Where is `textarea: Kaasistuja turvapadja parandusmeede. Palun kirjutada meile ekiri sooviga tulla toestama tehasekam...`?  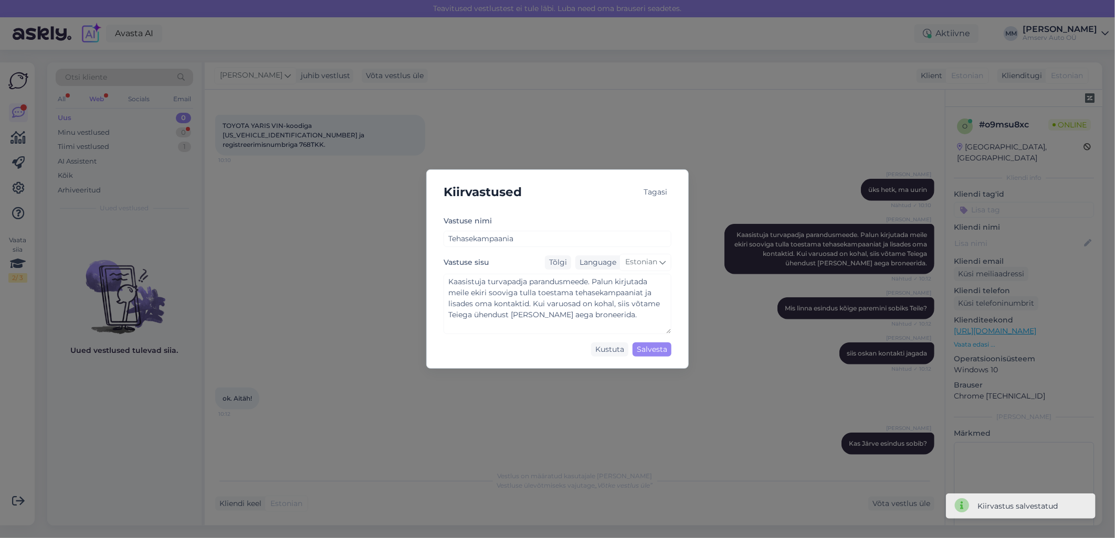
textarea: Kaasistuja turvapadja parandusmeede. Palun kirjutada meile ekiri sooviga tulla toestama tehasekam... is located at coordinates (557, 304).